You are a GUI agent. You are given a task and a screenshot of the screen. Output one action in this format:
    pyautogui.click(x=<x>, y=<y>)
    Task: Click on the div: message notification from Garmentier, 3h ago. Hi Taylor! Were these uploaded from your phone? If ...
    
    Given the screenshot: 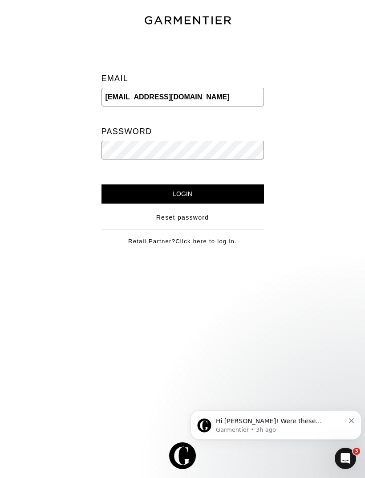 What is the action you would take?
    pyautogui.click(x=89, y=33)
    